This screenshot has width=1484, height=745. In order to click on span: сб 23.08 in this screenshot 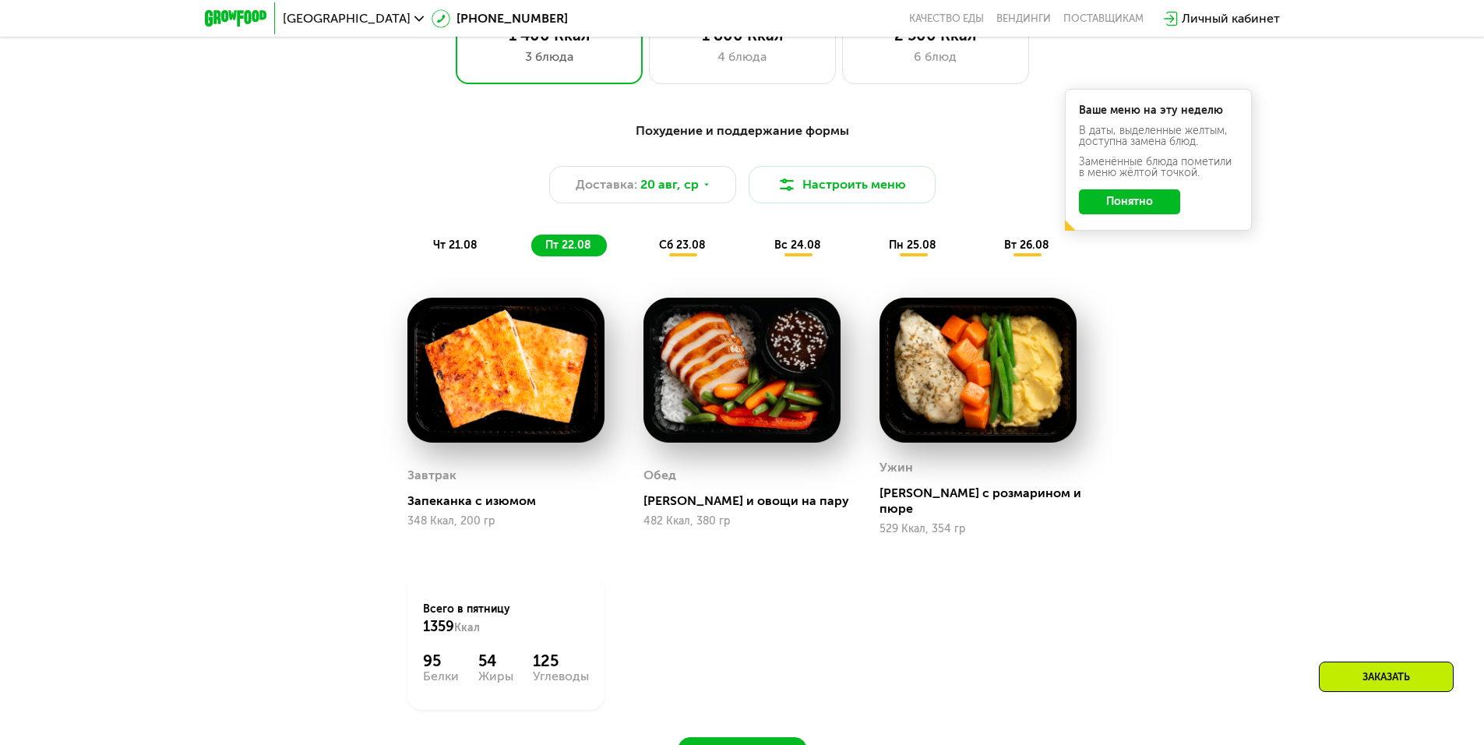, I will do `click(682, 245)`.